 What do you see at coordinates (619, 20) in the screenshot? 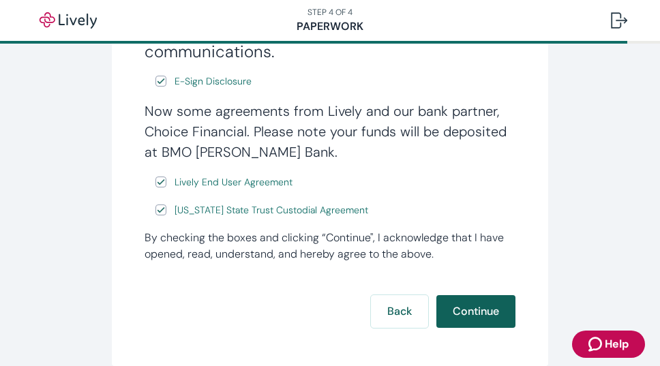
I see `button: Log out` at bounding box center [619, 20].